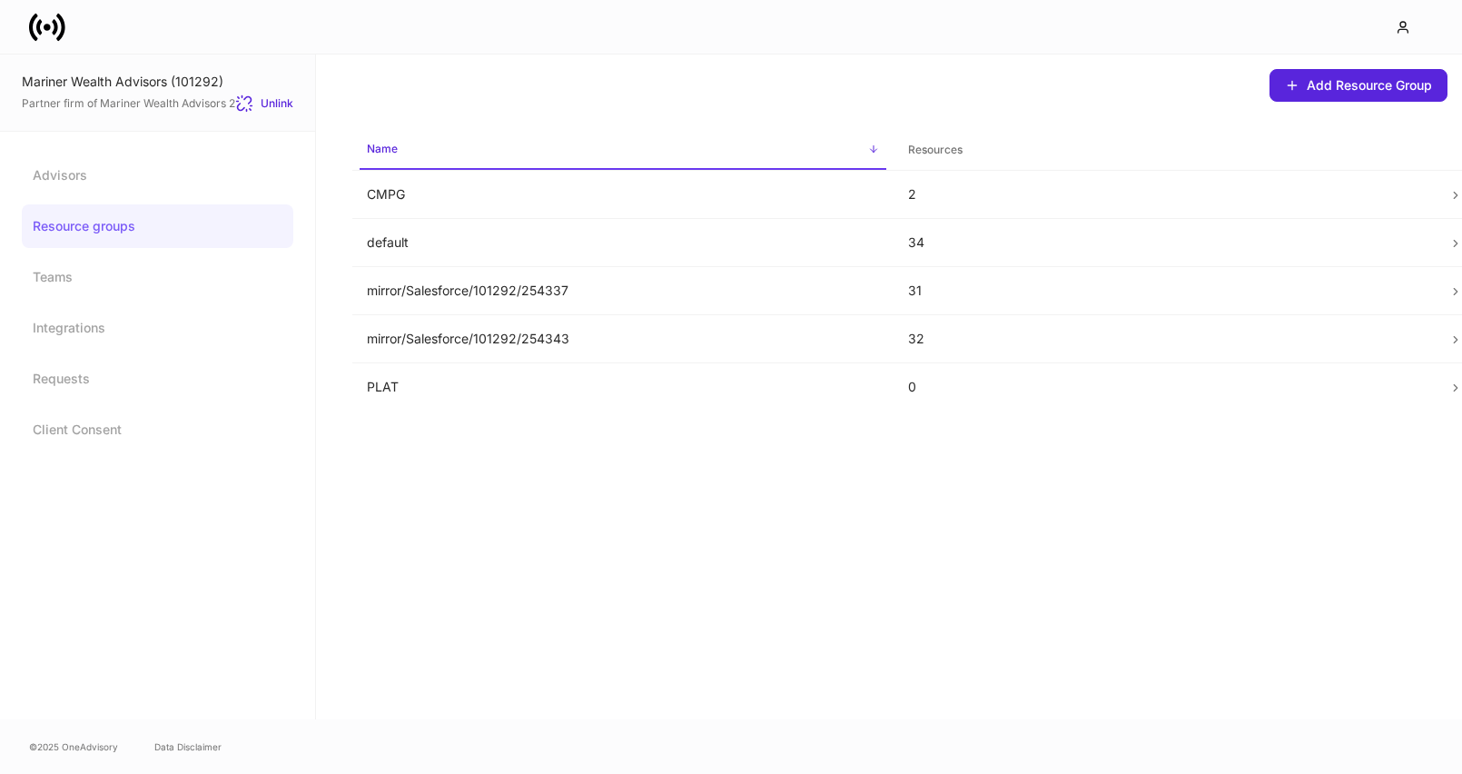 Image resolution: width=1462 pixels, height=774 pixels. Describe the element at coordinates (623, 339) in the screenshot. I see `p: mirror/Salesforce/101292/254343` at that location.